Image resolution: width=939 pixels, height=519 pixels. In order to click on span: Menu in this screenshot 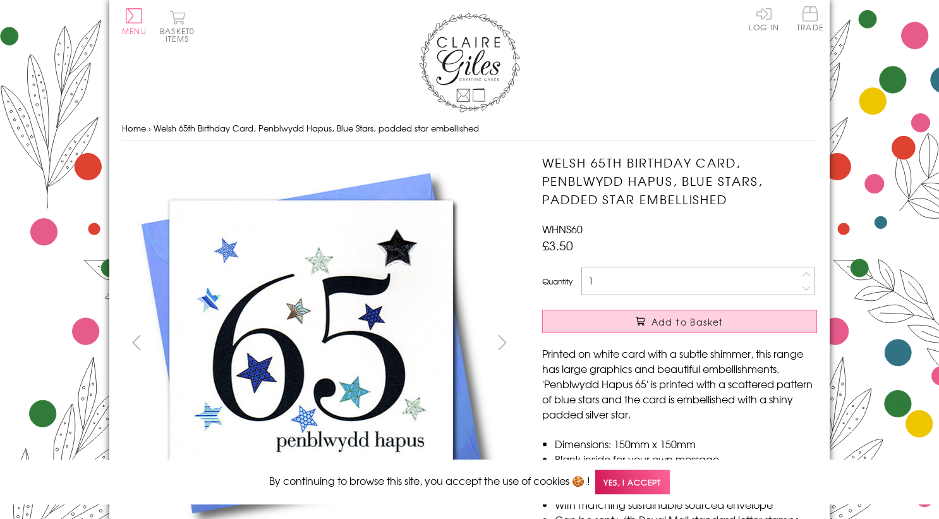, I will do `click(134, 31)`.